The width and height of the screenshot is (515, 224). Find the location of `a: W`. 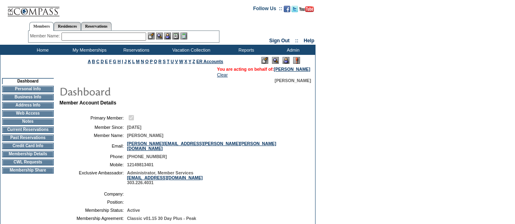

a: W is located at coordinates (181, 61).